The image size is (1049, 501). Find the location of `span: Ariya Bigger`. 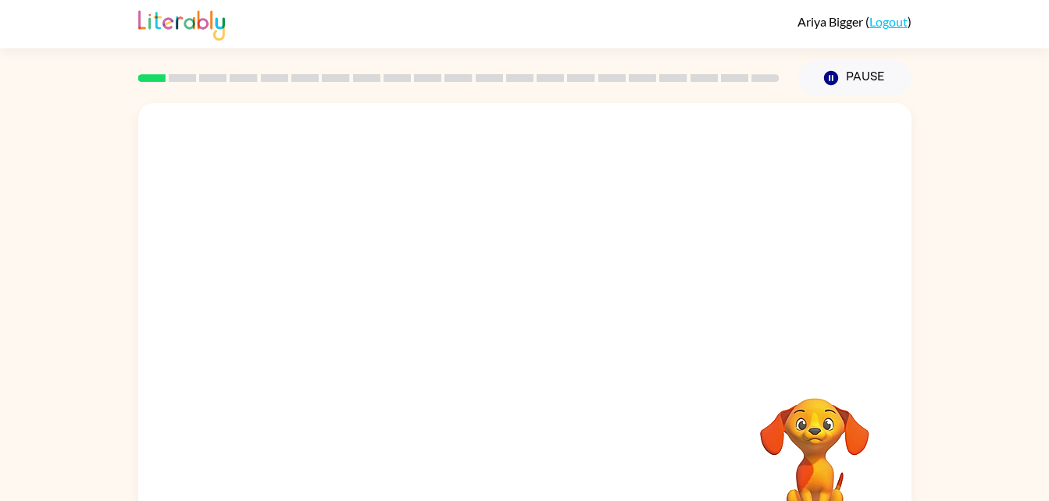

span: Ariya Bigger is located at coordinates (831, 21).